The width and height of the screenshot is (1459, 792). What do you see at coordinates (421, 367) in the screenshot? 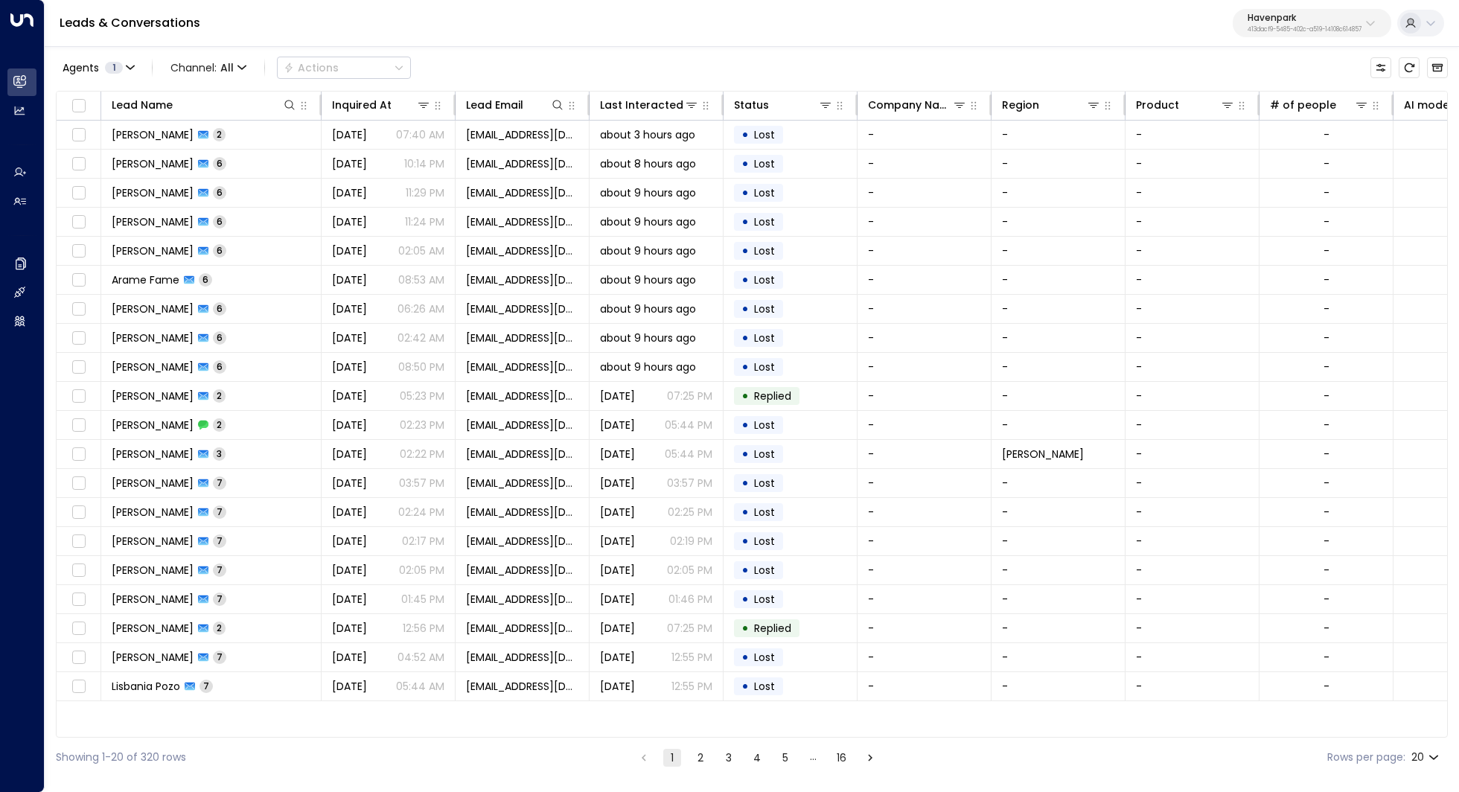
I see `p: 08:50 PM` at bounding box center [421, 367].